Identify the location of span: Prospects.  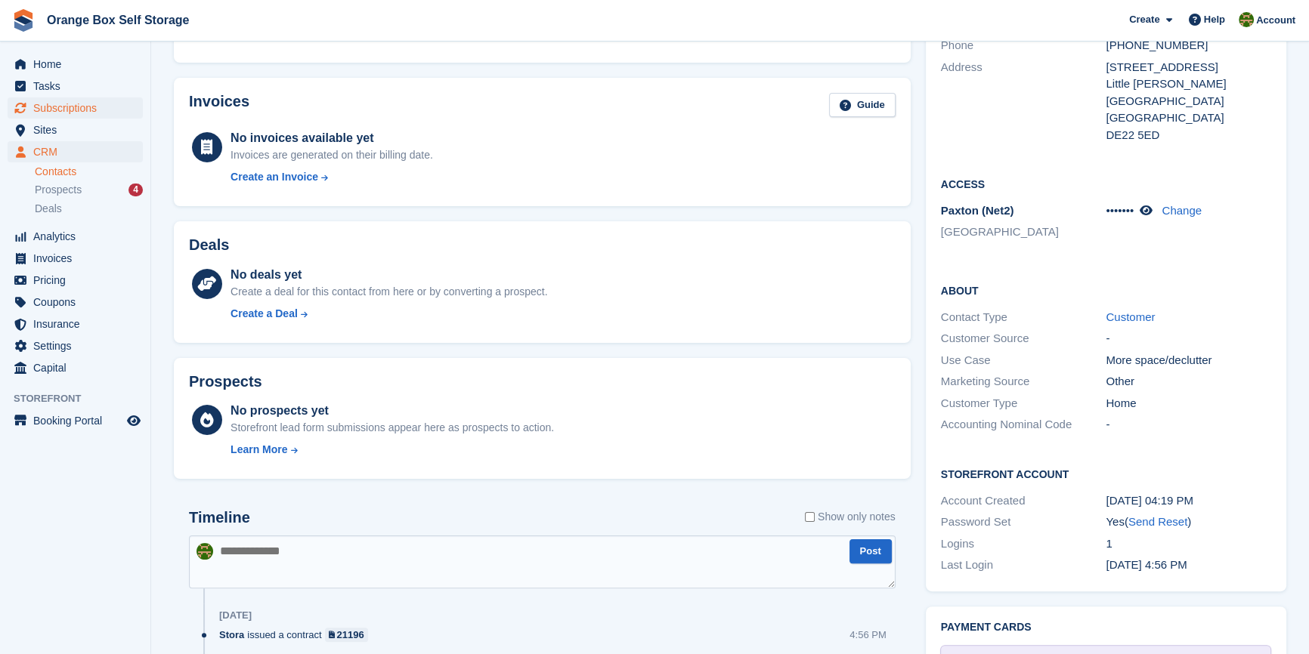
(58, 190).